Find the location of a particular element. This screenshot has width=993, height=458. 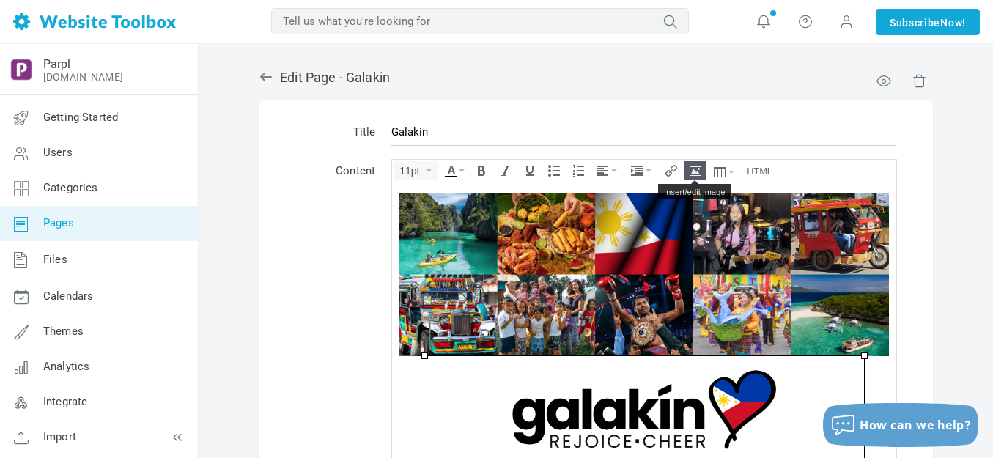

a: SubscribeNow! is located at coordinates (928, 22).